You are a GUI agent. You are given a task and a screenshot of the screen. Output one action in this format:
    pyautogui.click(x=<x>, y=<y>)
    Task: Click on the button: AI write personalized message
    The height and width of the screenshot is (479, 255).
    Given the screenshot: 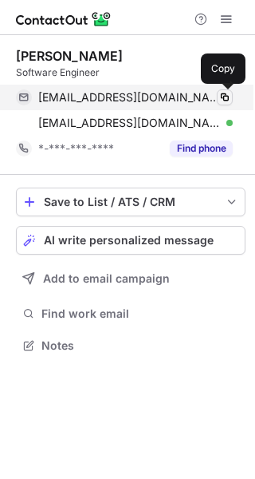 What is the action you would take?
    pyautogui.click(x=131, y=240)
    